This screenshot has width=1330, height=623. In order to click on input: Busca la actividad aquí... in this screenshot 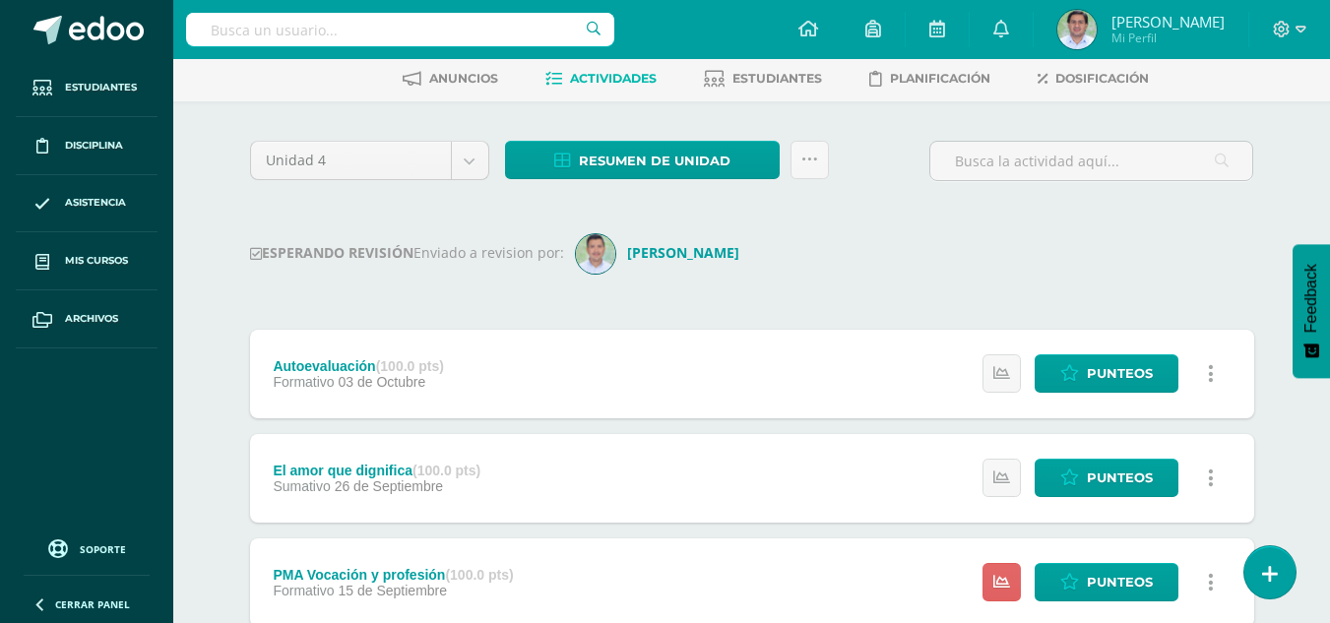, I will do `click(1091, 160)`.